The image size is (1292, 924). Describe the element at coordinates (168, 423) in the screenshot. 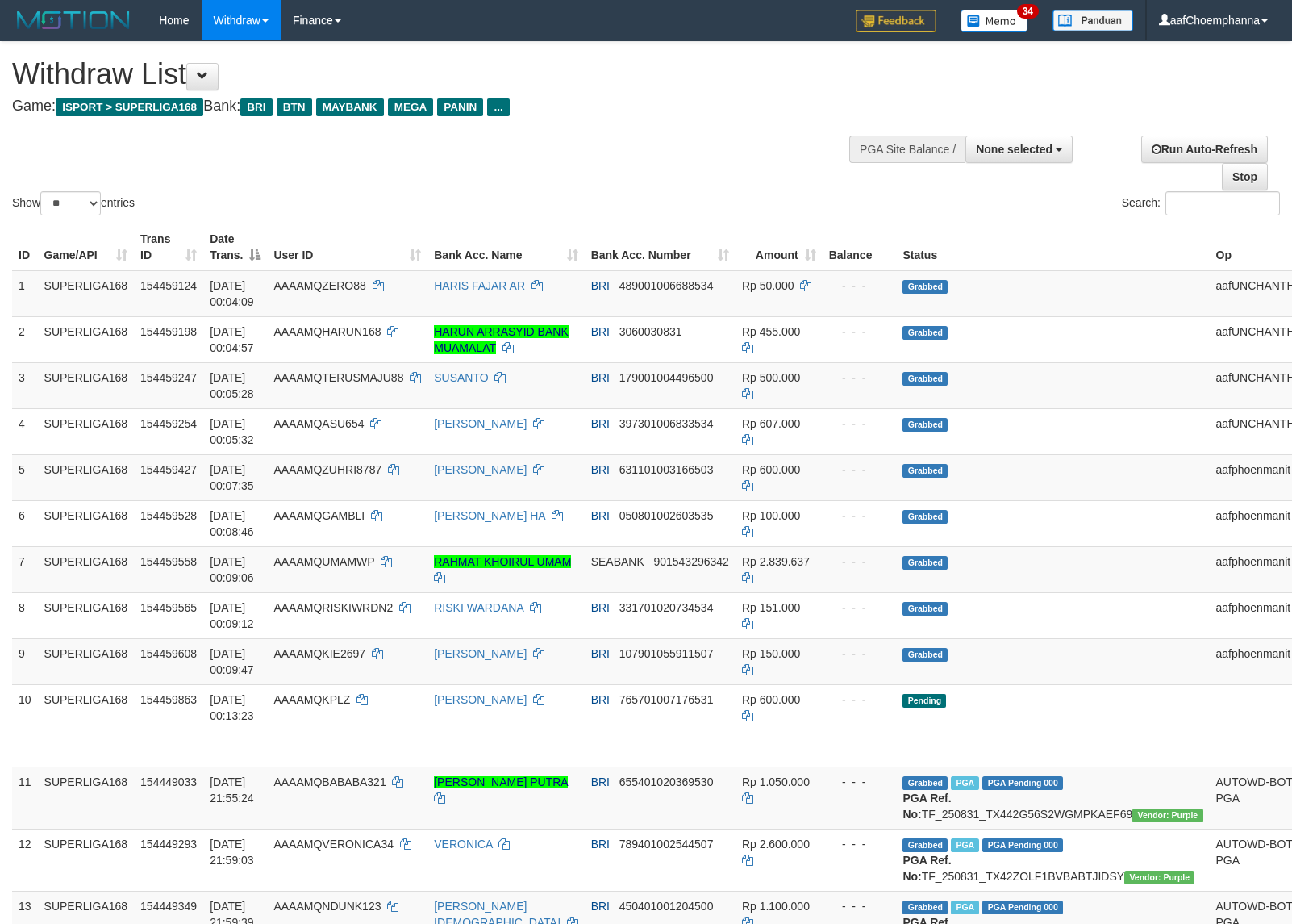

I see `span: 154459254` at that location.